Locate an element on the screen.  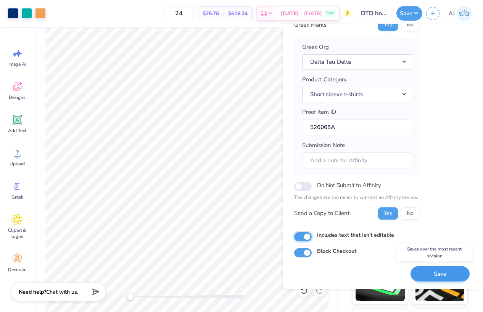
label: Block Checkout is located at coordinates (337, 251).